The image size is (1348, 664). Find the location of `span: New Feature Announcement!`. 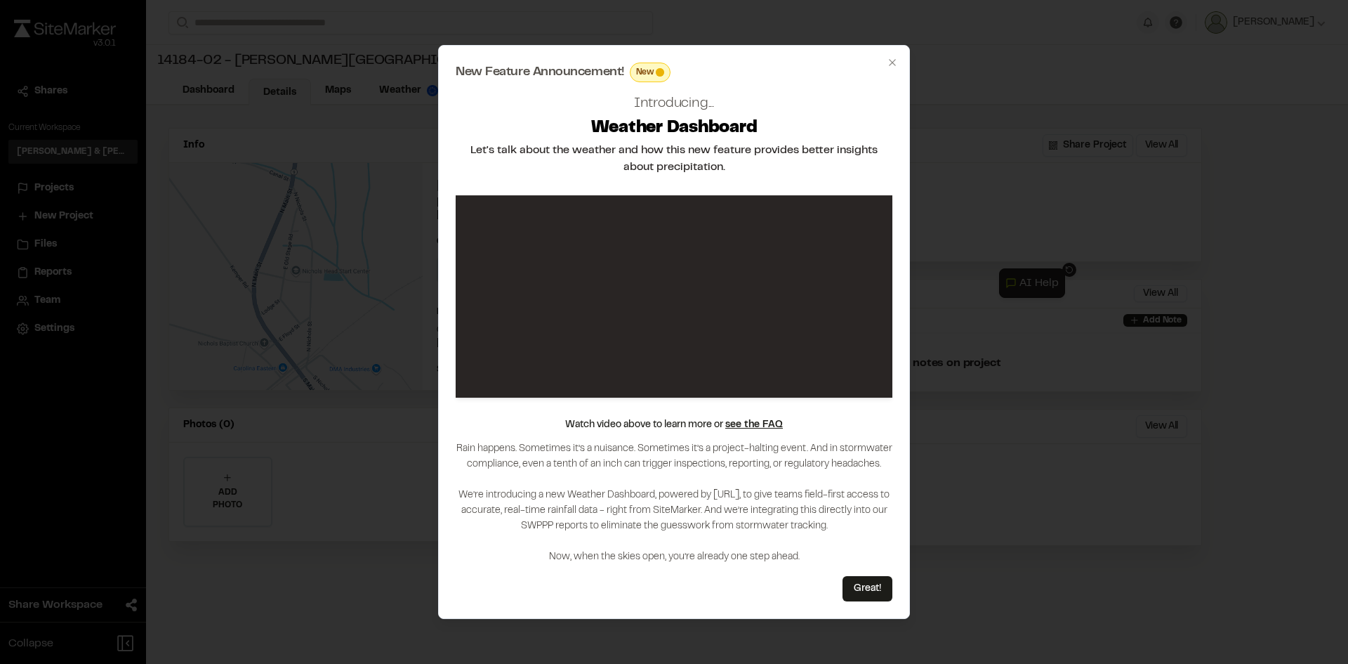

span: New Feature Announcement! is located at coordinates (540, 72).